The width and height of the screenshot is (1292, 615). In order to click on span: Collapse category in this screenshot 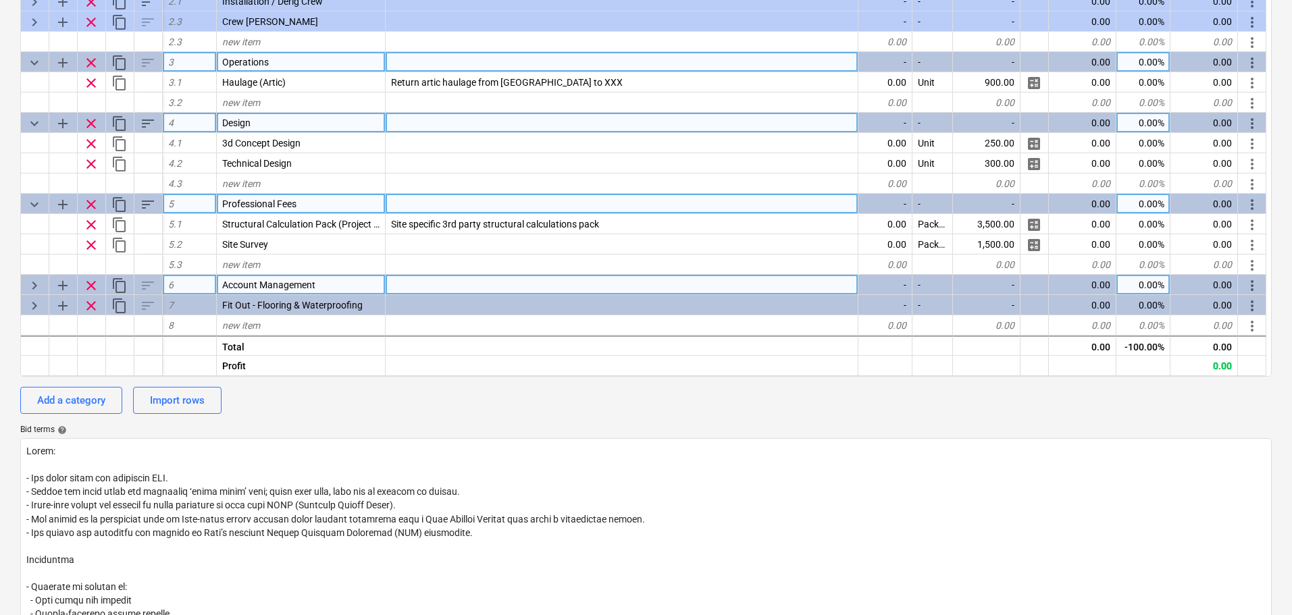, I will do `click(34, 63)`.